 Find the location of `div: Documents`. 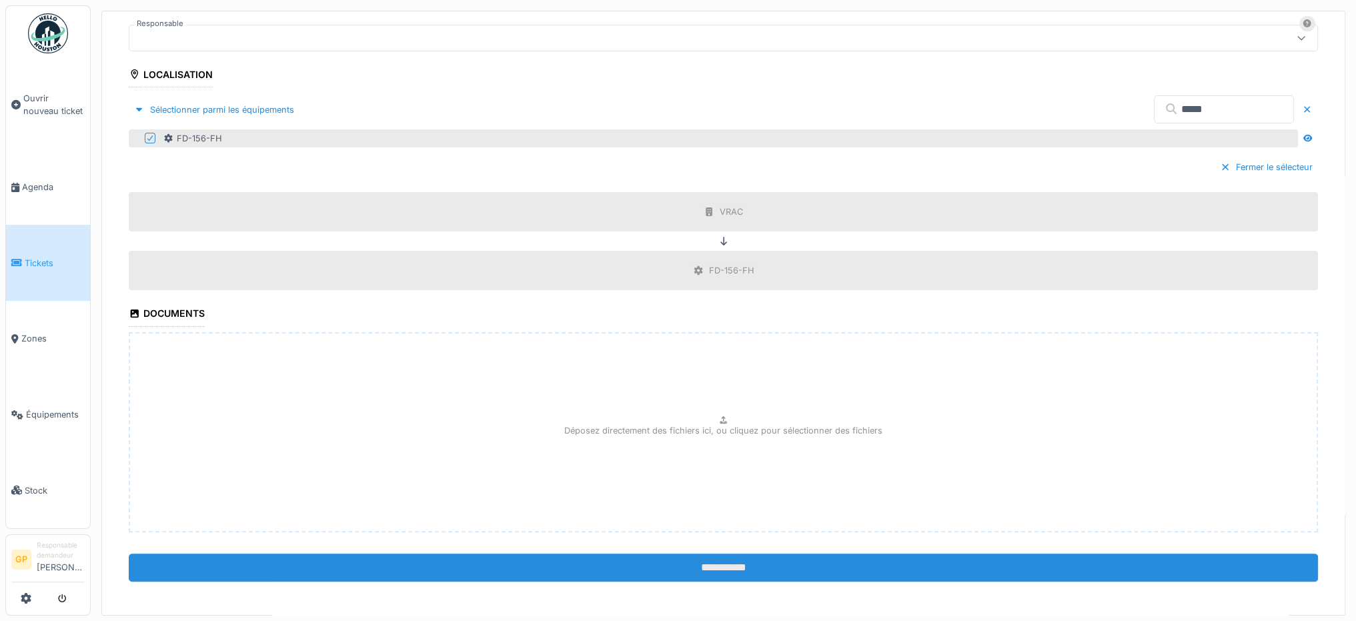

div: Documents is located at coordinates (167, 315).